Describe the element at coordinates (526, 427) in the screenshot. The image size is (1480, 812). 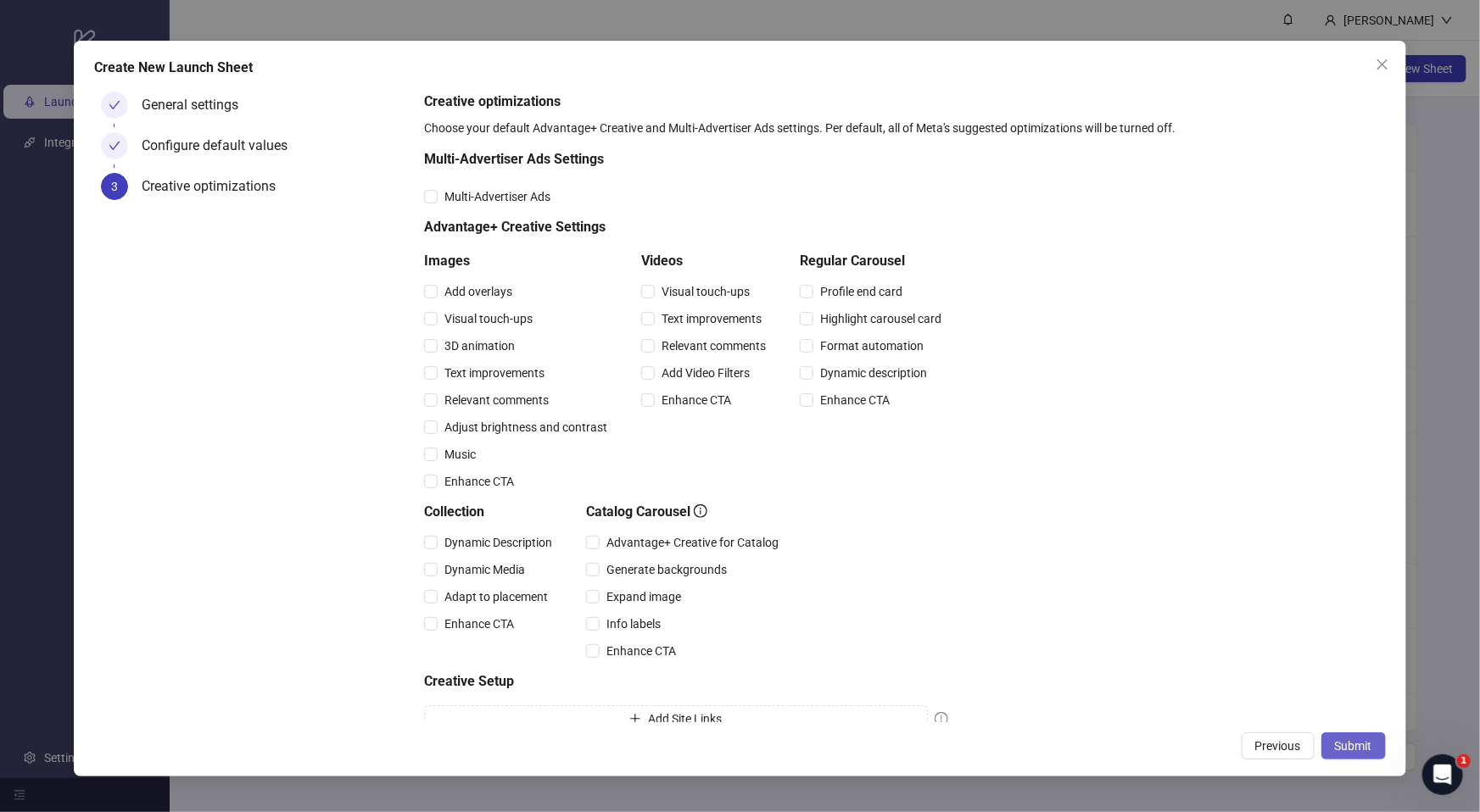
I see `span: Adjust brightness and contrast` at that location.